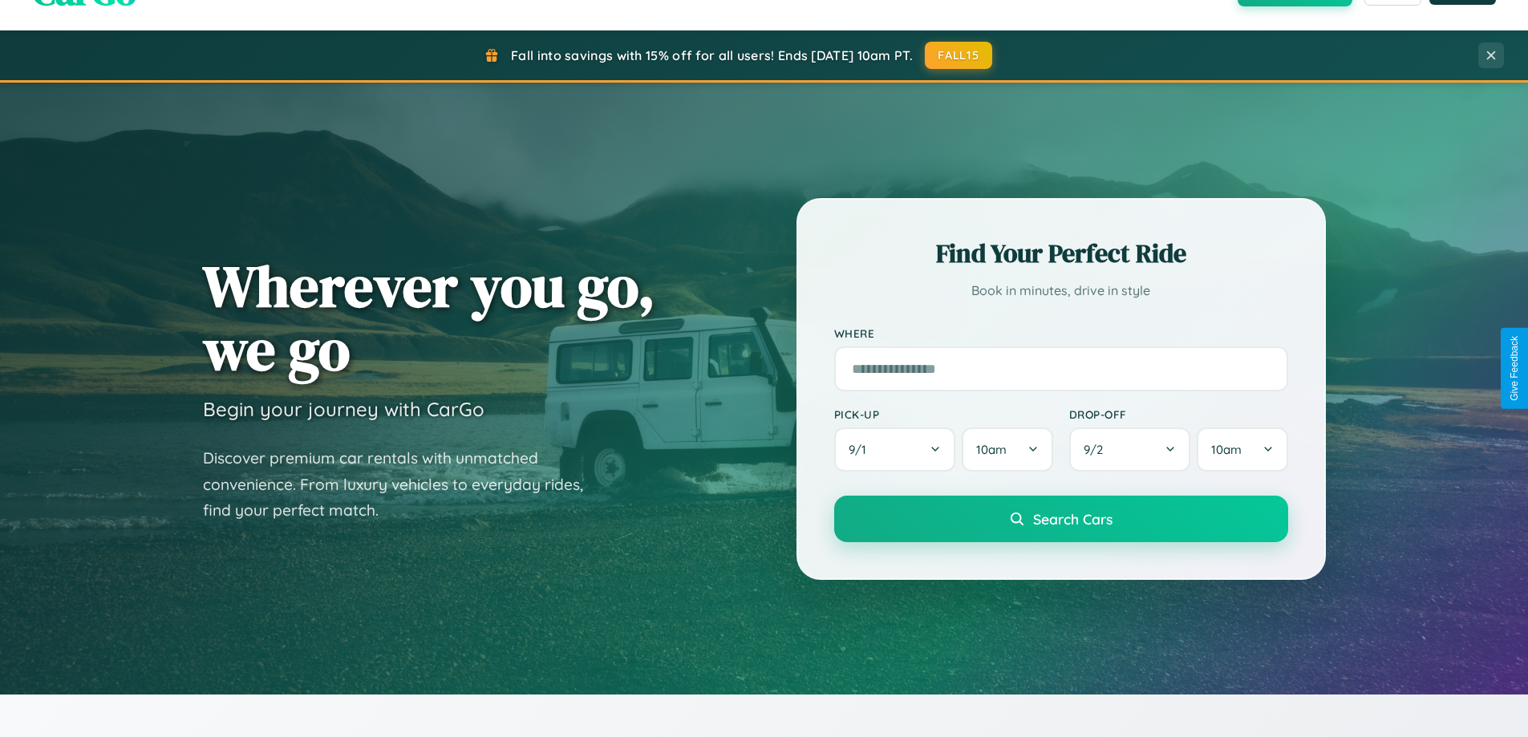 Image resolution: width=1528 pixels, height=737 pixels. Describe the element at coordinates (429, 318) in the screenshot. I see `h1: Wherever you go, we go` at that location.